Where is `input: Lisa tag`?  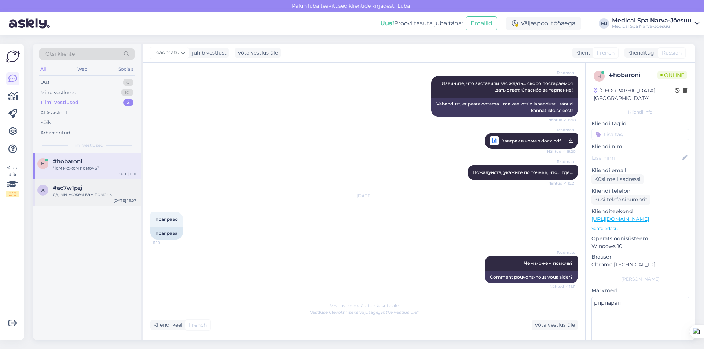
input: Lisa tag is located at coordinates (640, 135).